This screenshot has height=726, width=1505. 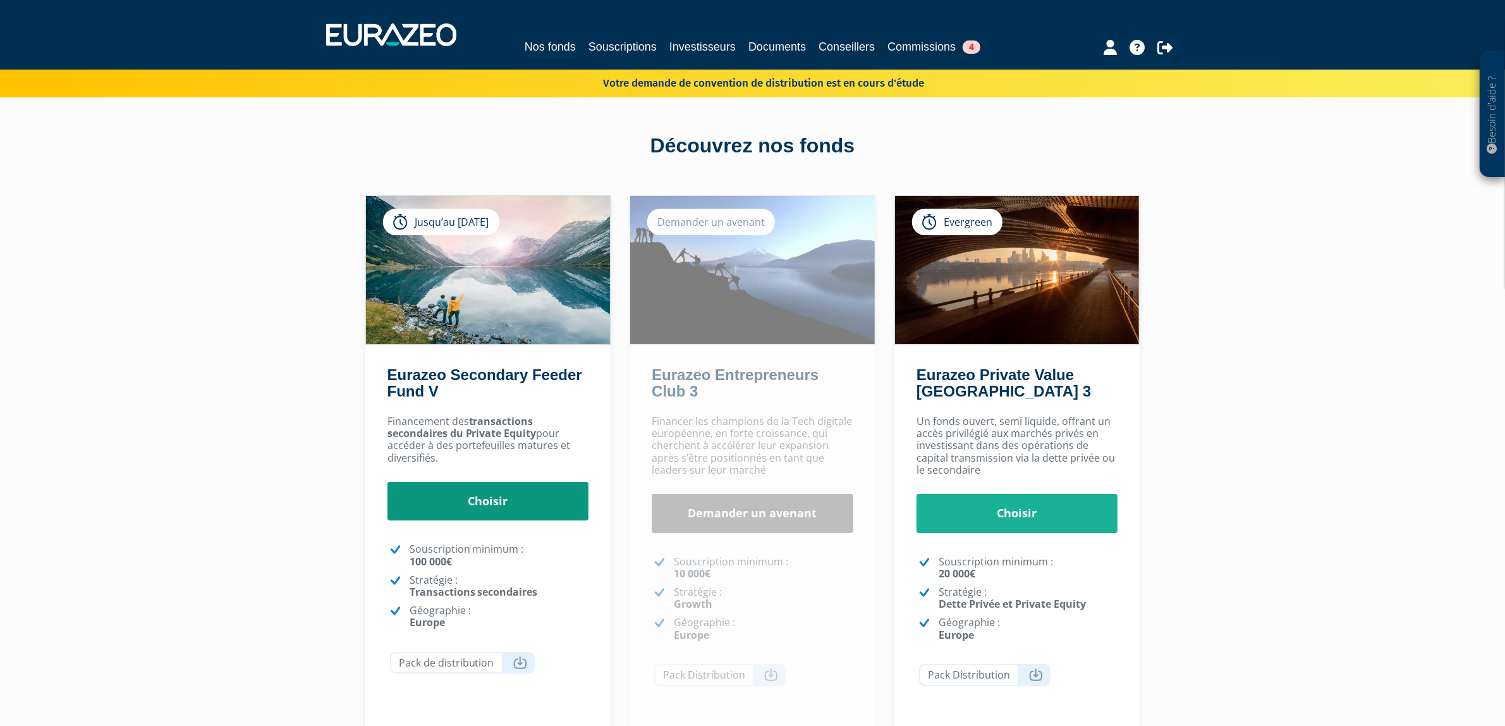 I want to click on a: Eurazeo Secondary Feeder Fund V, so click(x=485, y=383).